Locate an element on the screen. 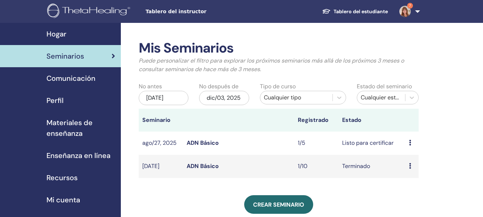 This screenshot has height=217, width=483. span: Tablero del instructor is located at coordinates (199, 11).